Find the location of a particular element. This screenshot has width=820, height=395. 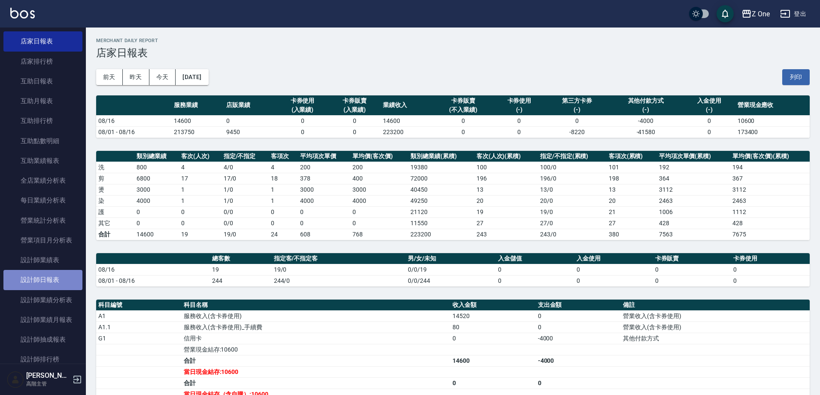

td: 服務收入(含卡券使用)_手續費 is located at coordinates (316, 327).